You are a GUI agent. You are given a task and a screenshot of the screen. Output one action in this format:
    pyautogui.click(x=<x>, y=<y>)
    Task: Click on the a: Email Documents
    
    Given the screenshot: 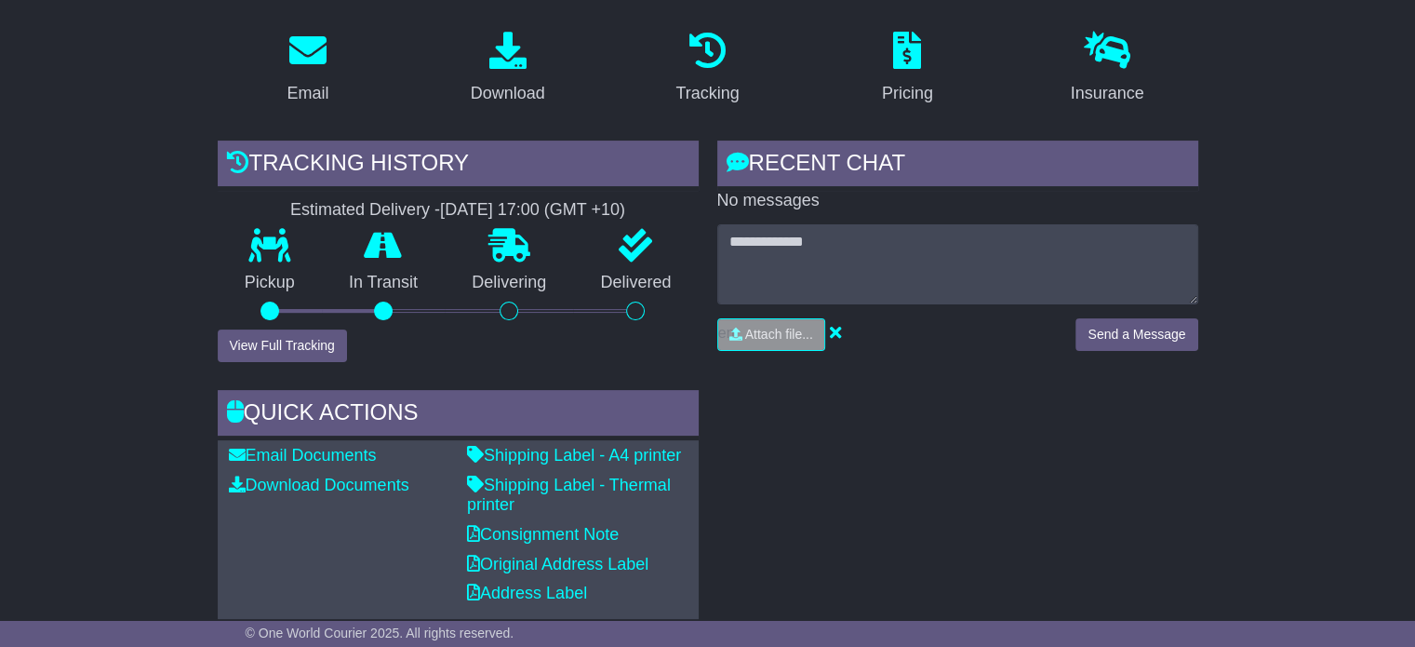 What is the action you would take?
    pyautogui.click(x=302, y=455)
    